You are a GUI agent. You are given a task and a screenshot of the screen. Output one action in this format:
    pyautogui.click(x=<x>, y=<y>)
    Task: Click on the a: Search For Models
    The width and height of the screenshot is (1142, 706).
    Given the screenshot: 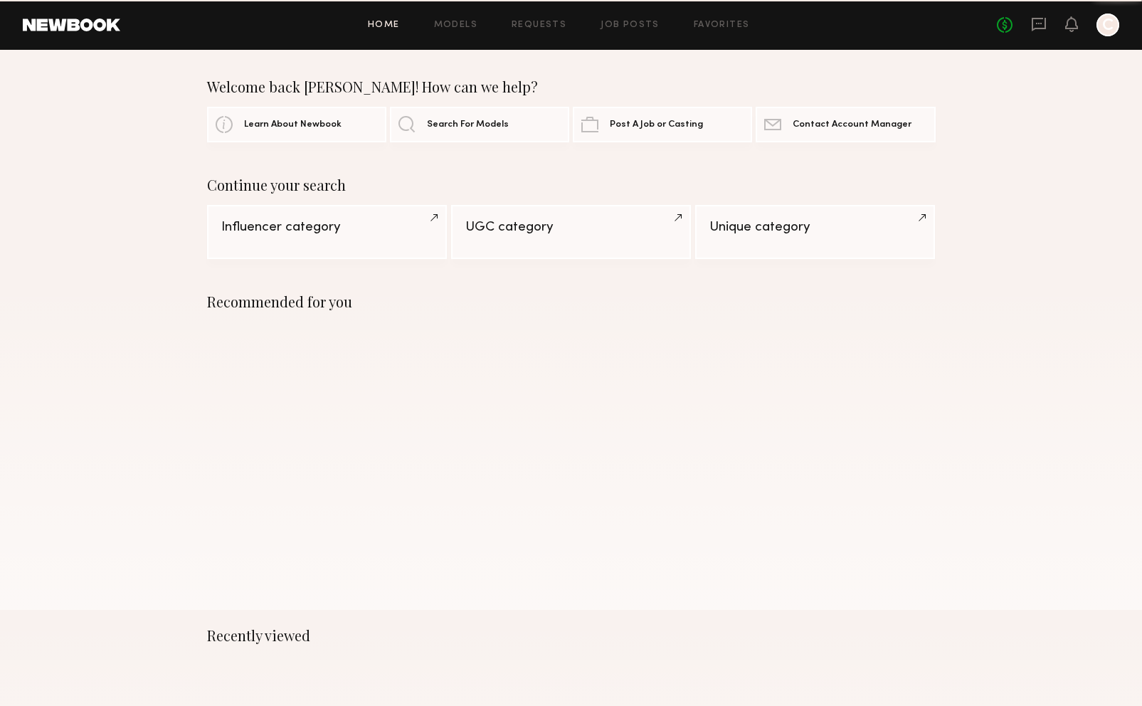 What is the action you would take?
    pyautogui.click(x=480, y=125)
    